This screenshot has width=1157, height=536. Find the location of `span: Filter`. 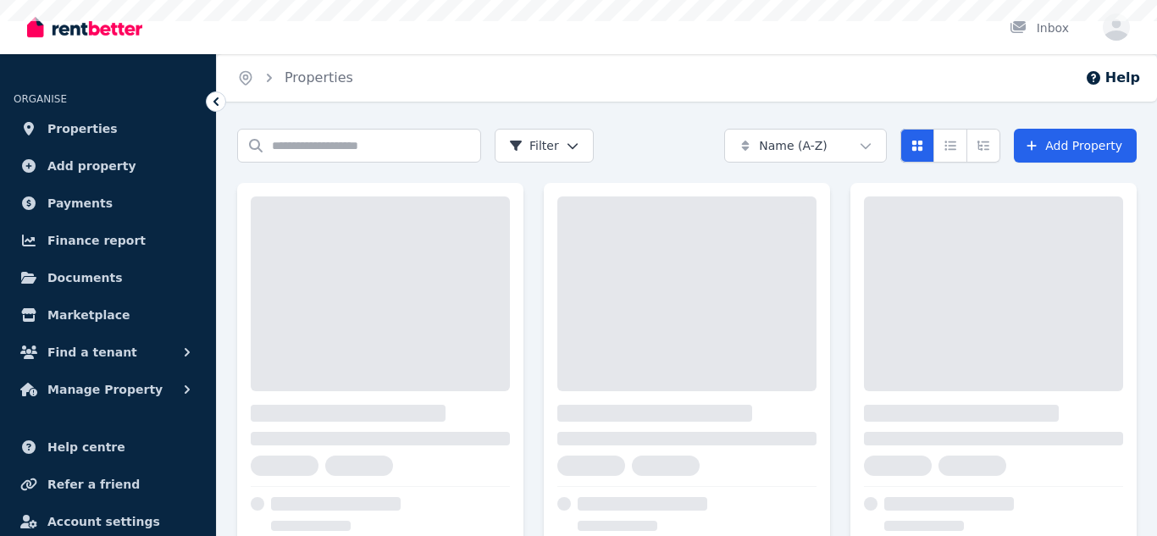

span: Filter is located at coordinates (534, 146).